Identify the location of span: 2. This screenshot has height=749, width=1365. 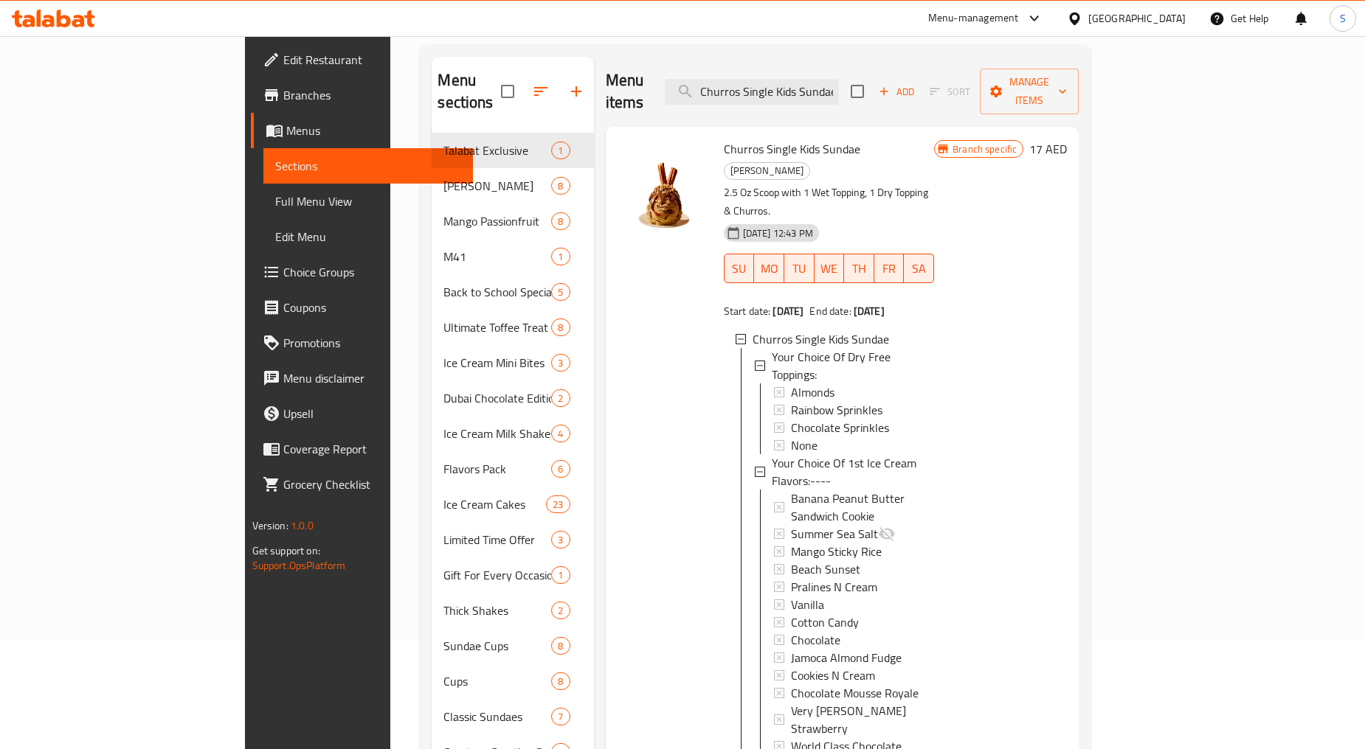
(560, 611).